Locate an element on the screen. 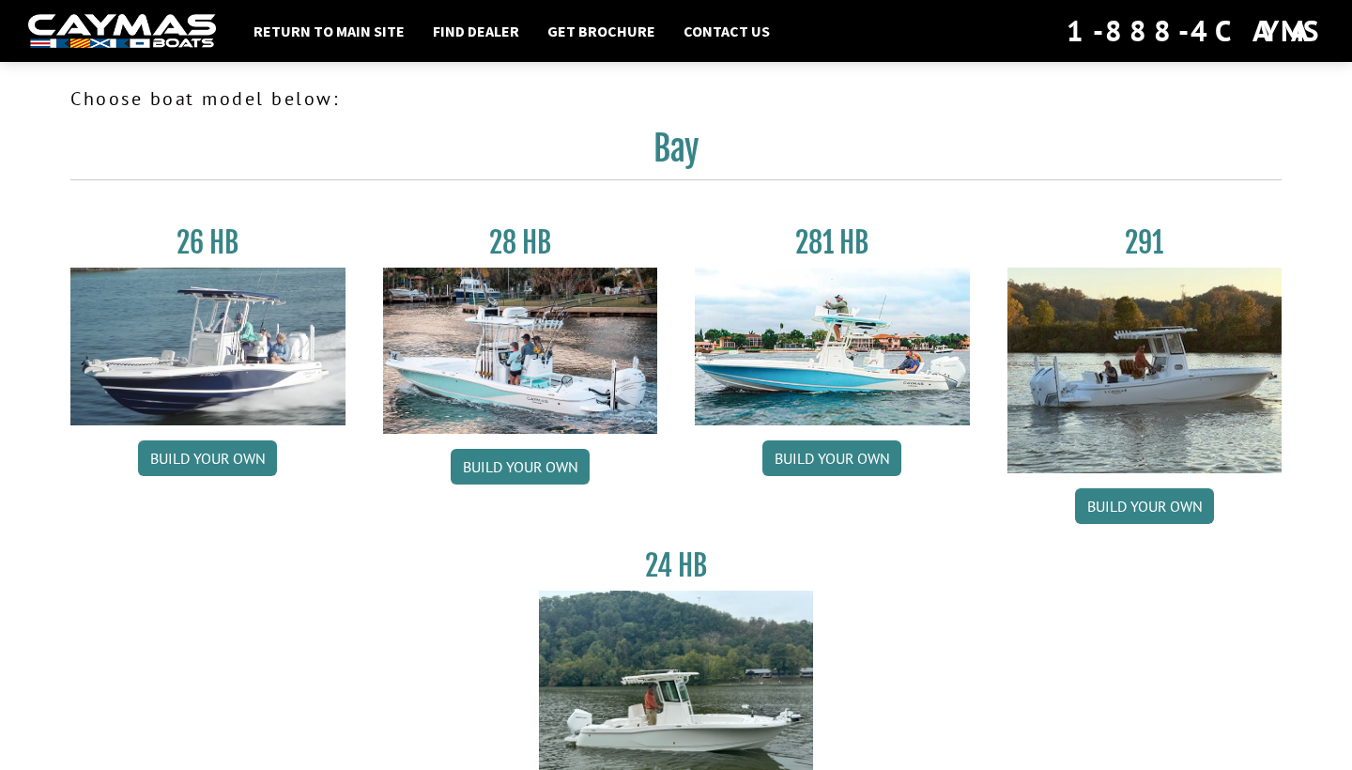  h3: 24 HB is located at coordinates (676, 565).